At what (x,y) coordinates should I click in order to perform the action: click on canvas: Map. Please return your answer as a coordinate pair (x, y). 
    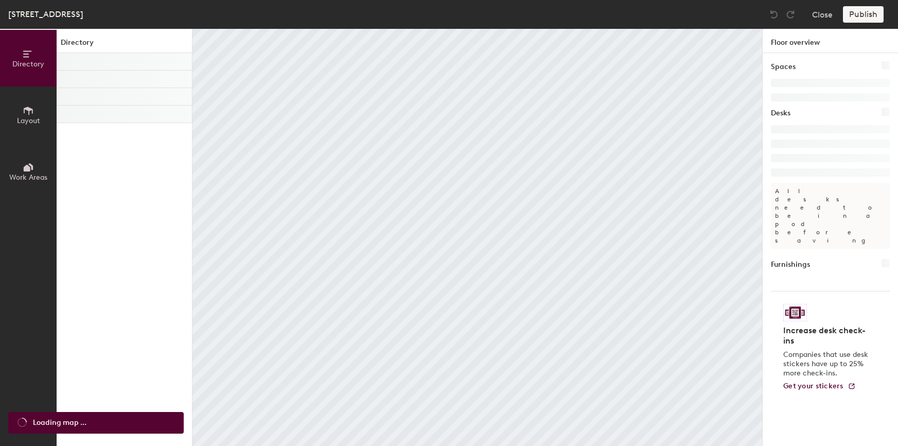
    Looking at the image, I should click on (477, 237).